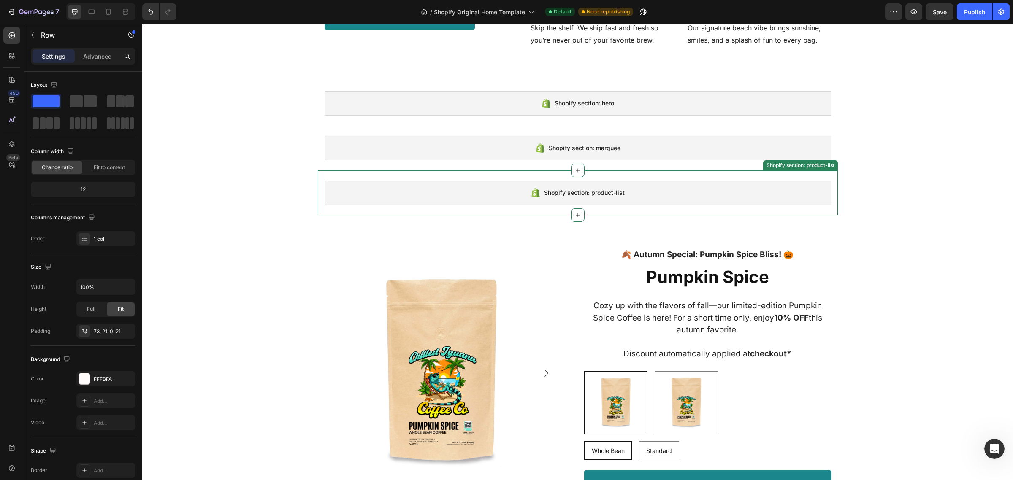  I want to click on span: Messages, so click(127, 287).